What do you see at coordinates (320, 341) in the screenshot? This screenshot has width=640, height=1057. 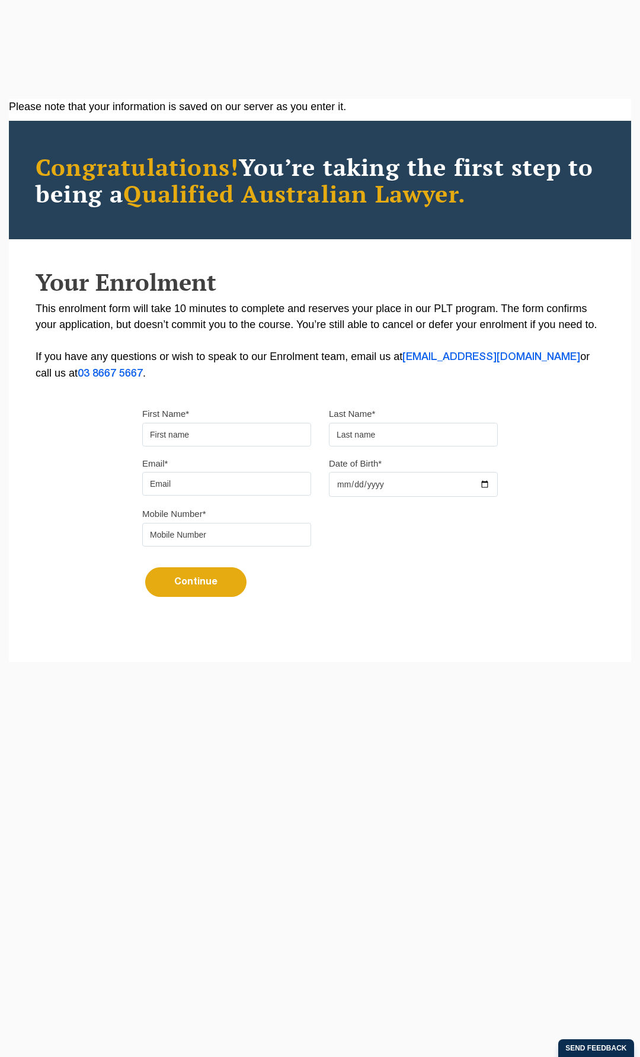 I see `p: This enrolment form will take 10 minutes to complete and reserves your place in our PLT program. ...` at bounding box center [320, 341].